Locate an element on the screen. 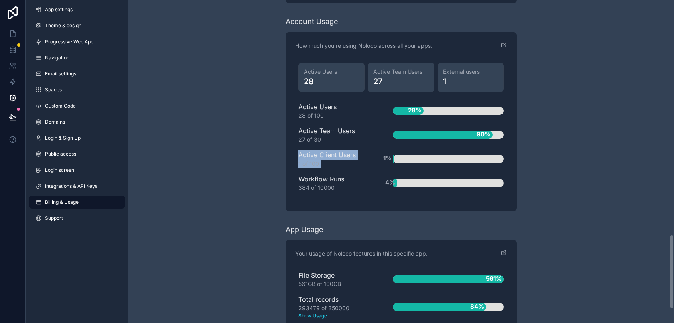  a: Navigation is located at coordinates (77, 58).